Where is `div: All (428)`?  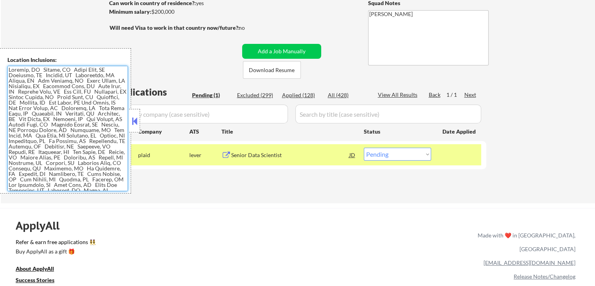
div: All (428) is located at coordinates (347, 95).